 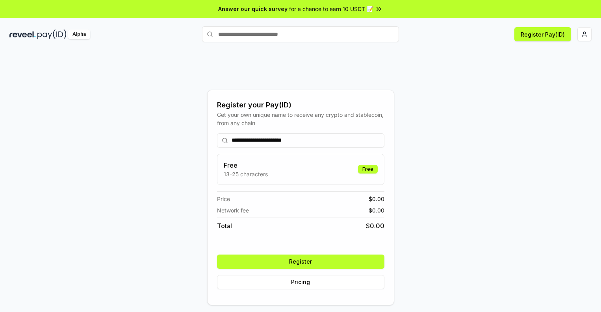 I want to click on img: reveel_dark, so click(x=22, y=34).